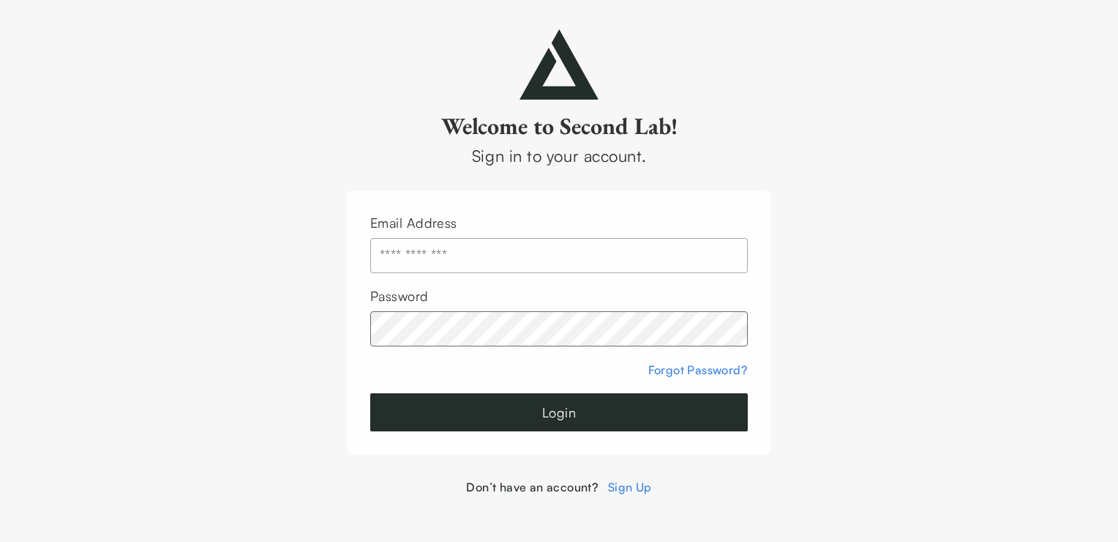 The width and height of the screenshot is (1118, 542). I want to click on img: secondlab-logo, so click(559, 64).